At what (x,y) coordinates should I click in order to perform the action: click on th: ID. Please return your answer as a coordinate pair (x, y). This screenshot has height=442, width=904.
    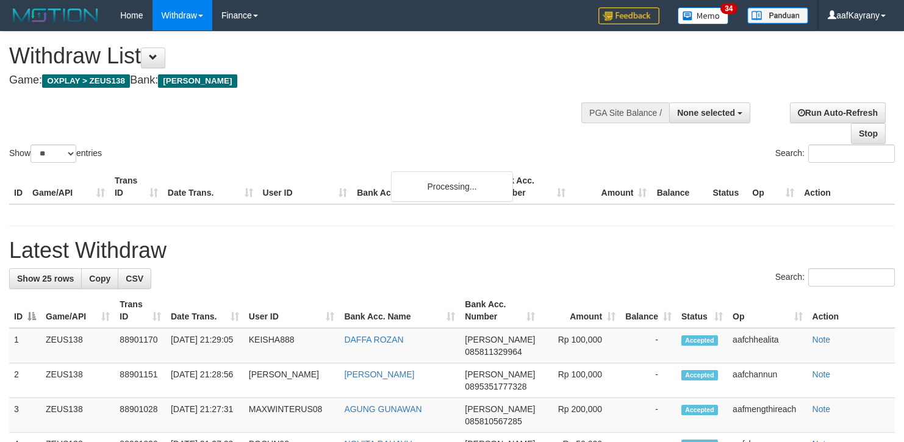
    Looking at the image, I should click on (18, 187).